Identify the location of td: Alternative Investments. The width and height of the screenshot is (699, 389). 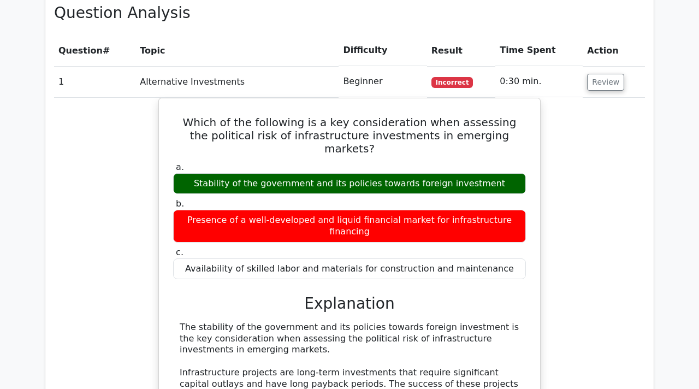
(237, 81).